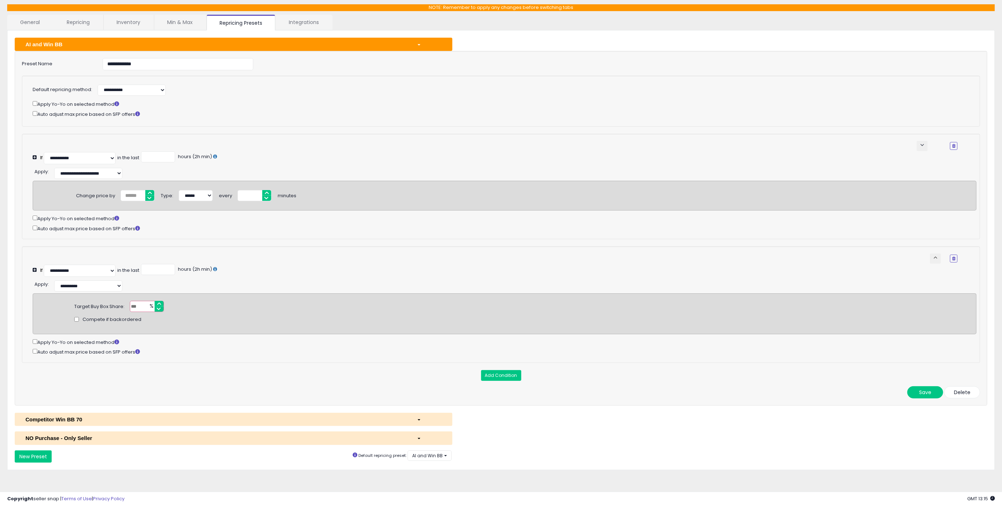 This screenshot has height=506, width=1002. Describe the element at coordinates (128, 22) in the screenshot. I see `a: Inventory` at that location.